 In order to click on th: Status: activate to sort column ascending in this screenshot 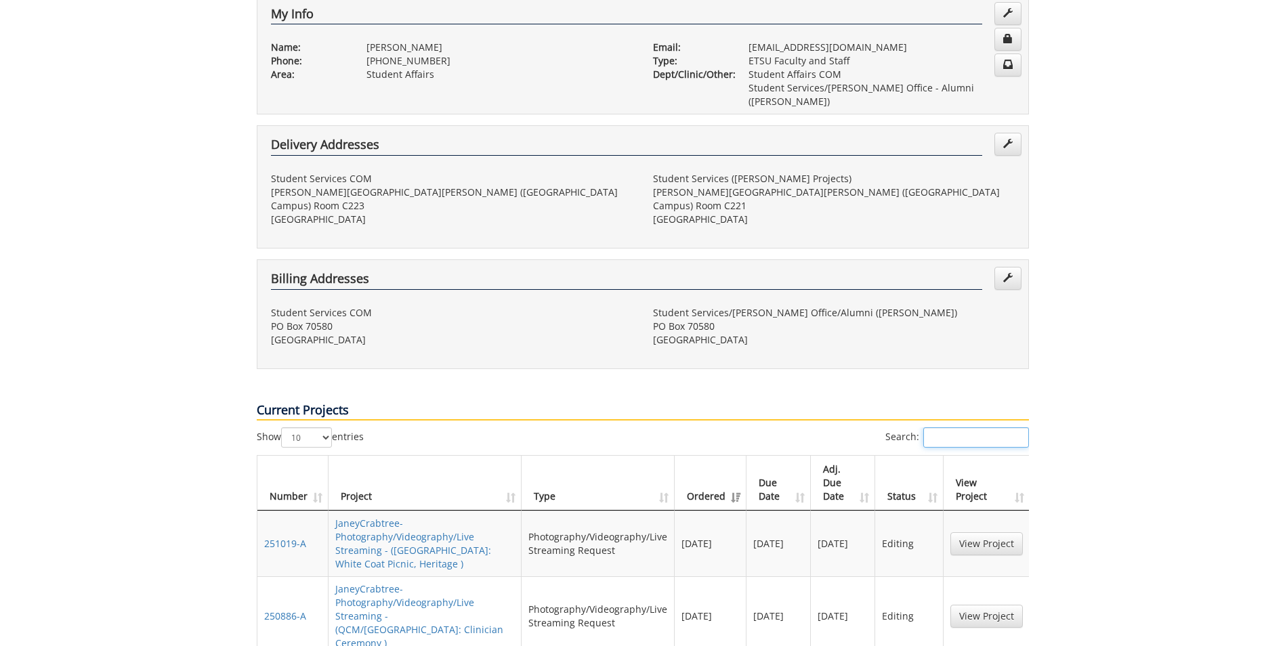, I will do `click(909, 483)`.